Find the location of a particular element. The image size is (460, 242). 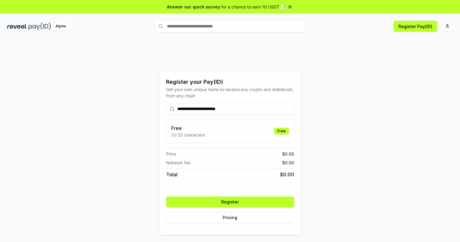

span: Price is located at coordinates (171, 154).